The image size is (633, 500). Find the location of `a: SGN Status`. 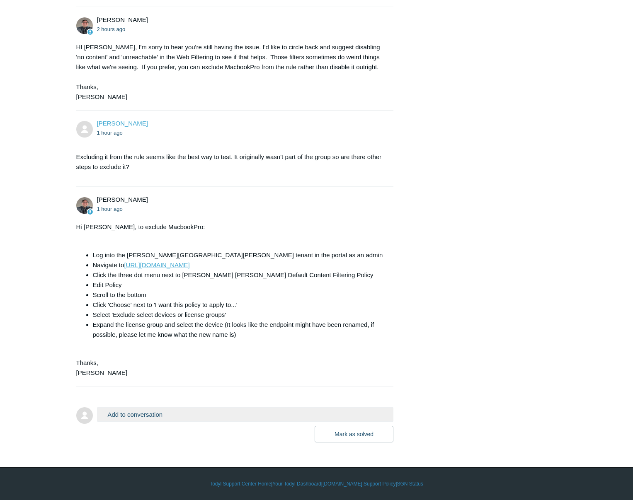

a: SGN Status is located at coordinates (410, 484).